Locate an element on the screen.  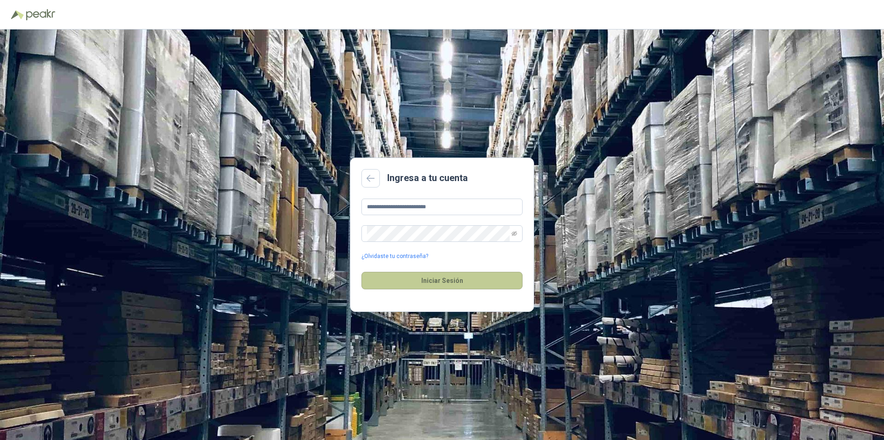
button: Iniciar Sesión is located at coordinates (442, 280).